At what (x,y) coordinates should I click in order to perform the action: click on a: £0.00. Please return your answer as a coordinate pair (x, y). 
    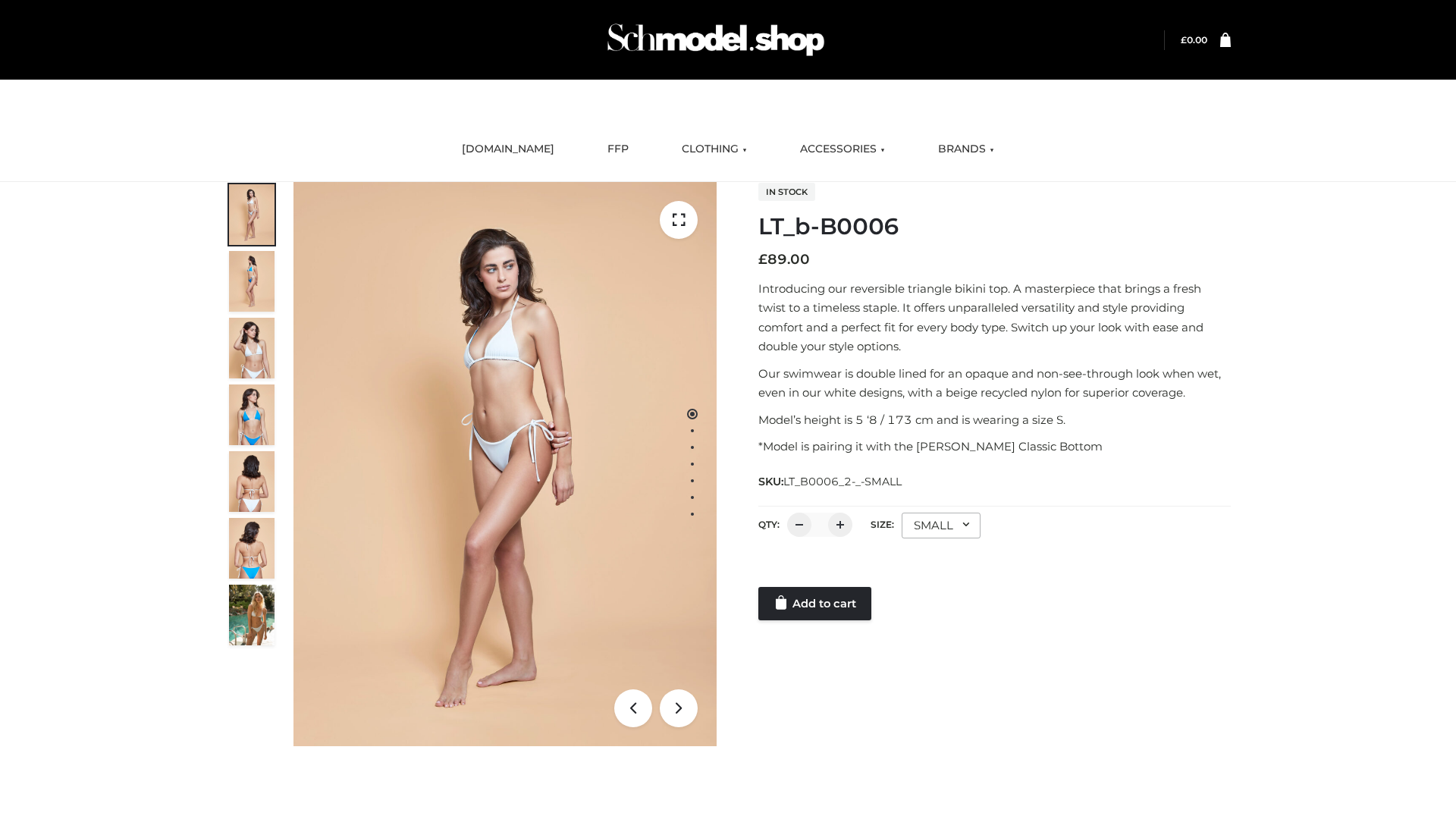
    Looking at the image, I should click on (1193, 39).